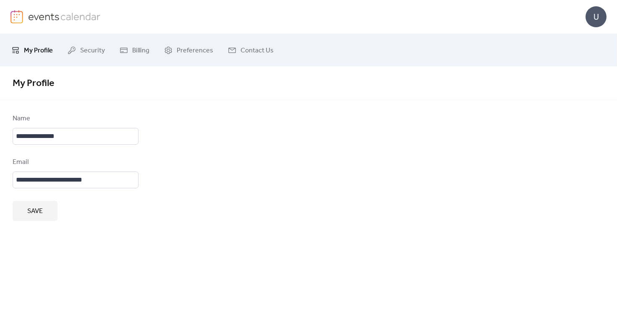  Describe the element at coordinates (35, 211) in the screenshot. I see `button: Save` at that location.